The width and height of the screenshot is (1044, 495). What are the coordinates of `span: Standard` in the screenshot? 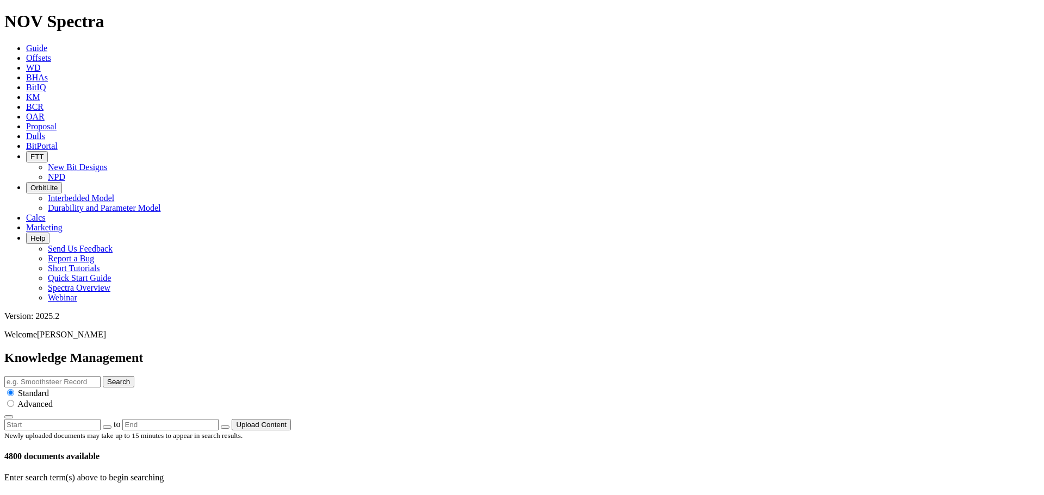 It's located at (33, 393).